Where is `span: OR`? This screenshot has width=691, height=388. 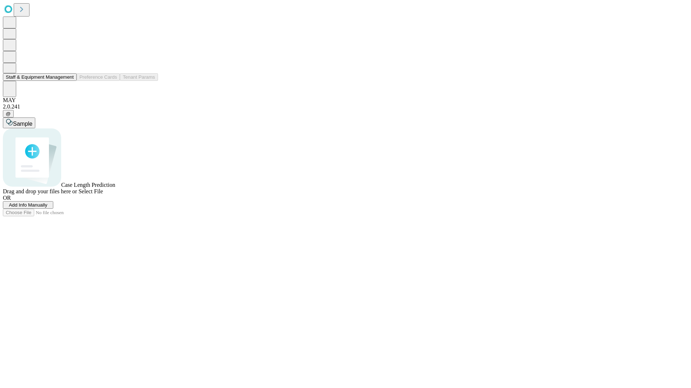
span: OR is located at coordinates (7, 198).